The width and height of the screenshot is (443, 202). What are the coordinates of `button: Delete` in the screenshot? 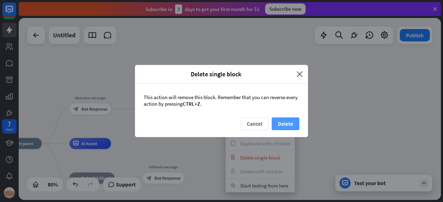 It's located at (285, 124).